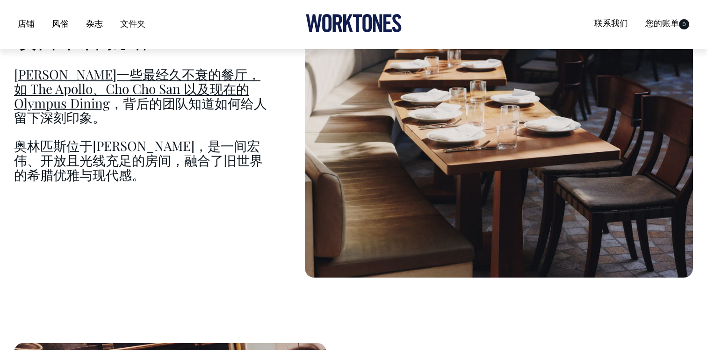 This screenshot has width=707, height=350. I want to click on a: 杂志, so click(94, 24).